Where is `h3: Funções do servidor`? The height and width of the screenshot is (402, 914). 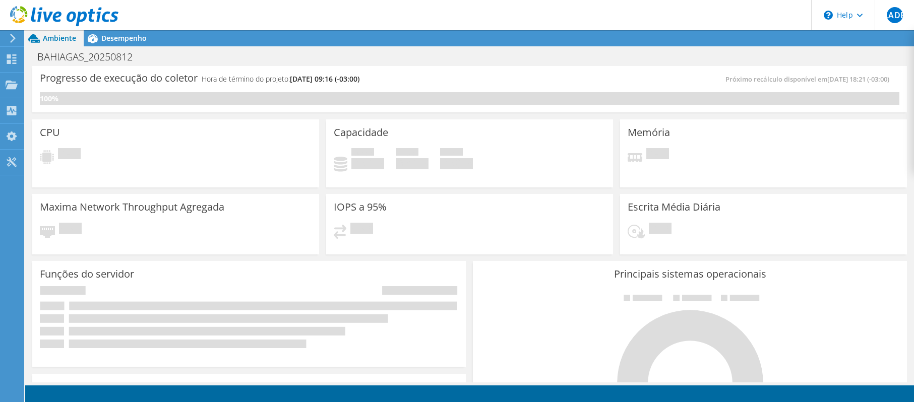
h3: Funções do servidor is located at coordinates (87, 274).